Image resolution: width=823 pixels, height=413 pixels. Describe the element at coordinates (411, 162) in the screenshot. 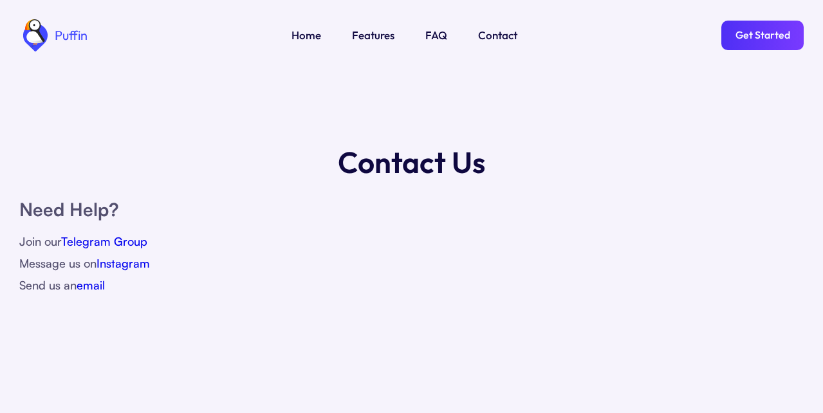

I see `h1: Contact Us` at that location.